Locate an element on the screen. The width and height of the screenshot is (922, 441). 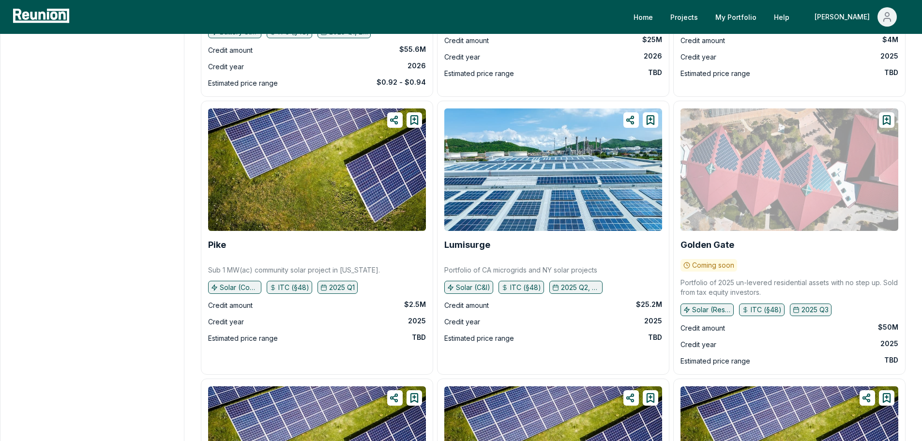
b: Pike is located at coordinates (217, 244).